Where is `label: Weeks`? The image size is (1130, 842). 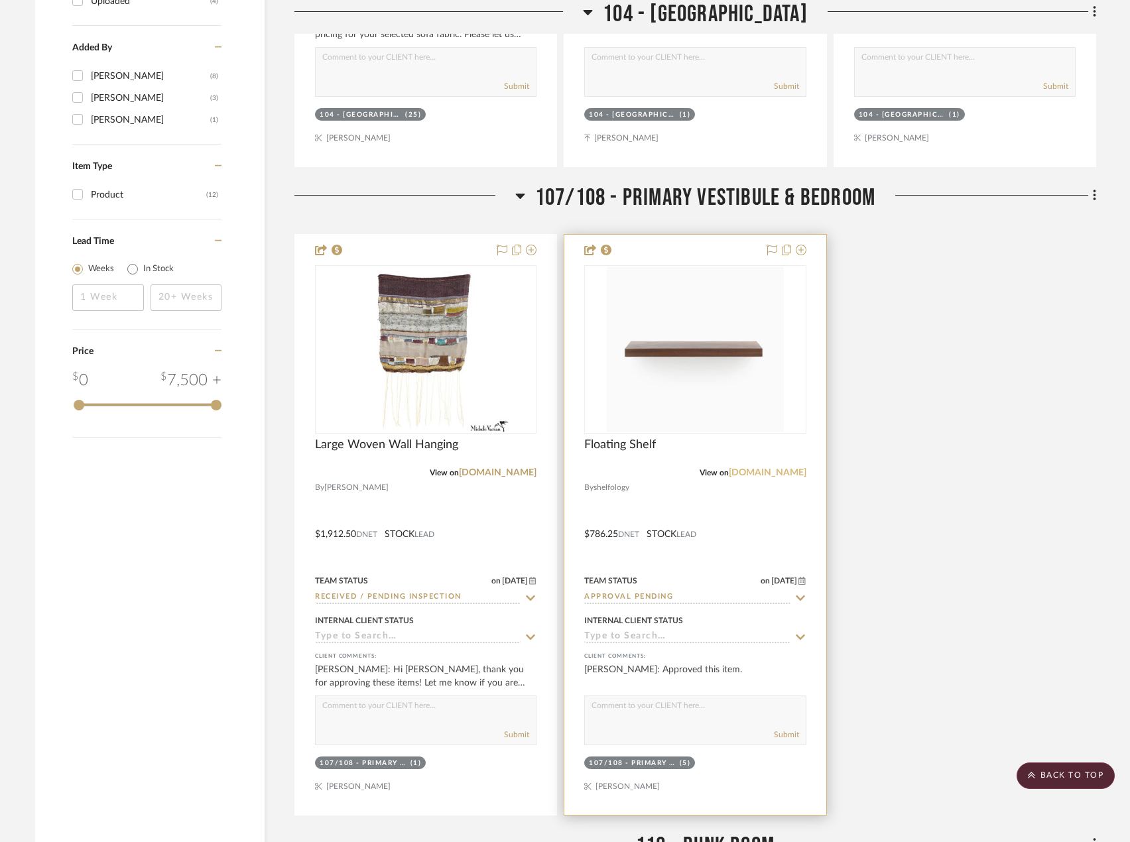 label: Weeks is located at coordinates (101, 269).